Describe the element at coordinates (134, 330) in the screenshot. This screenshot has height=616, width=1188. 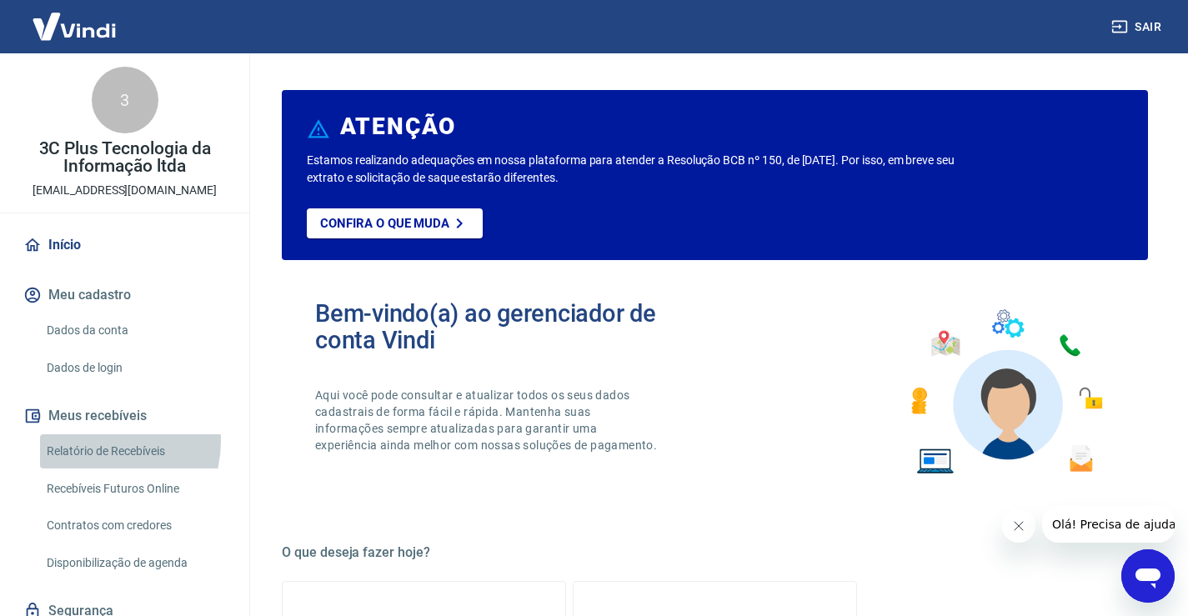
I see `a: Dados da conta` at that location.